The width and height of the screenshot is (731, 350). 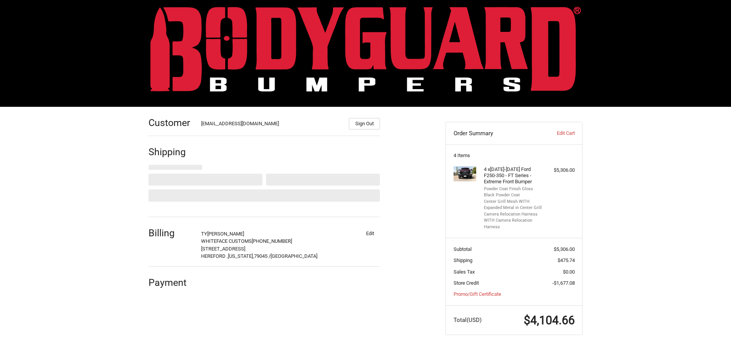 What do you see at coordinates (569, 271) in the screenshot?
I see `span: $0.00` at bounding box center [569, 271].